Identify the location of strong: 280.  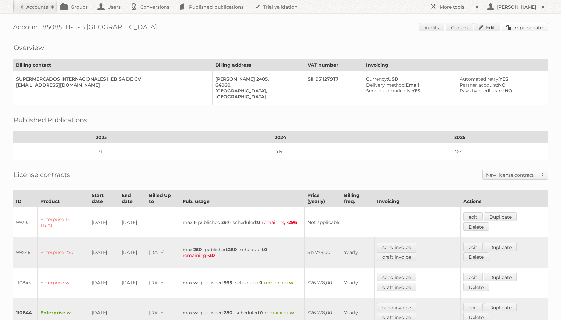
(228, 312).